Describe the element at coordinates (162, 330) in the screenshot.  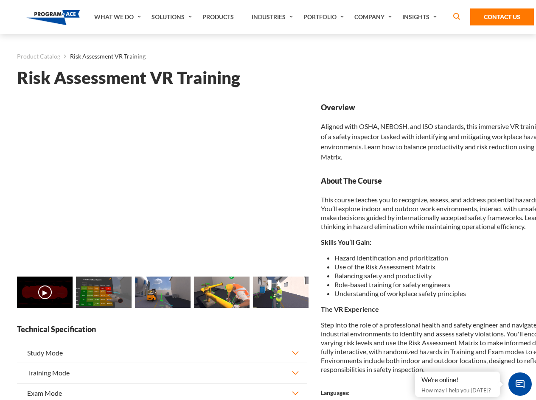
I see `strong: Technical Specification` at that location.